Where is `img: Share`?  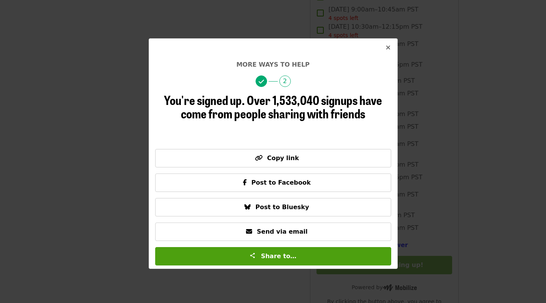 img: Share is located at coordinates (253, 256).